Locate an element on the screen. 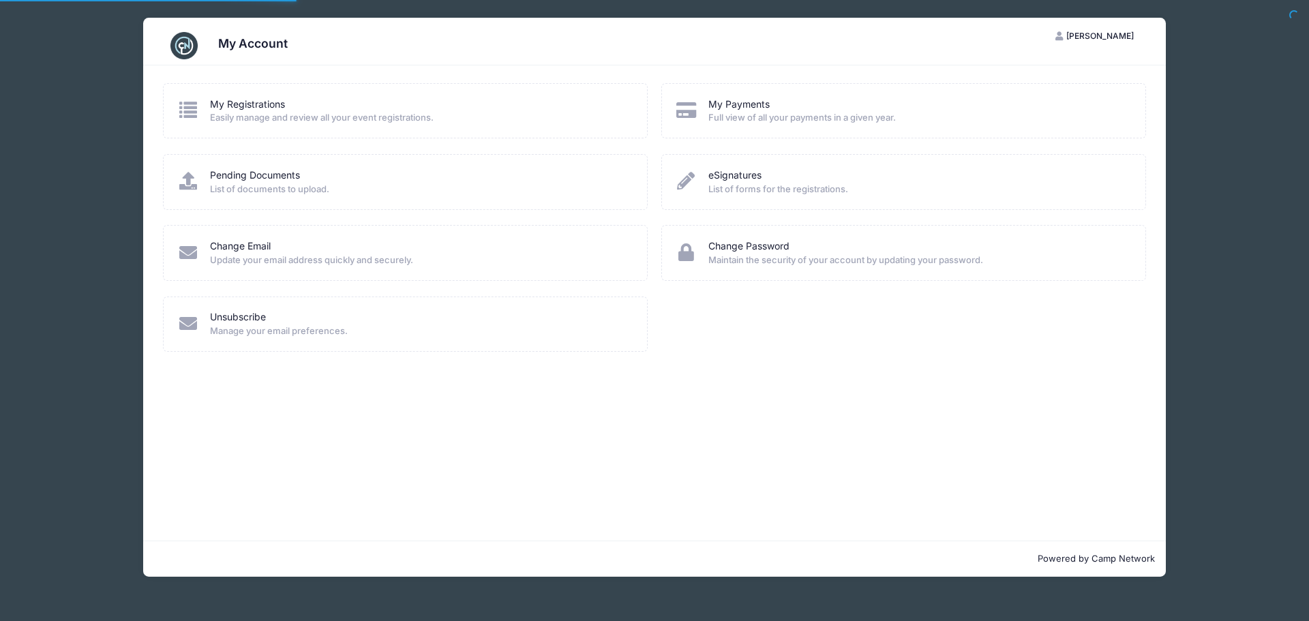 This screenshot has height=621, width=1309. a: Pending Documents is located at coordinates (255, 175).